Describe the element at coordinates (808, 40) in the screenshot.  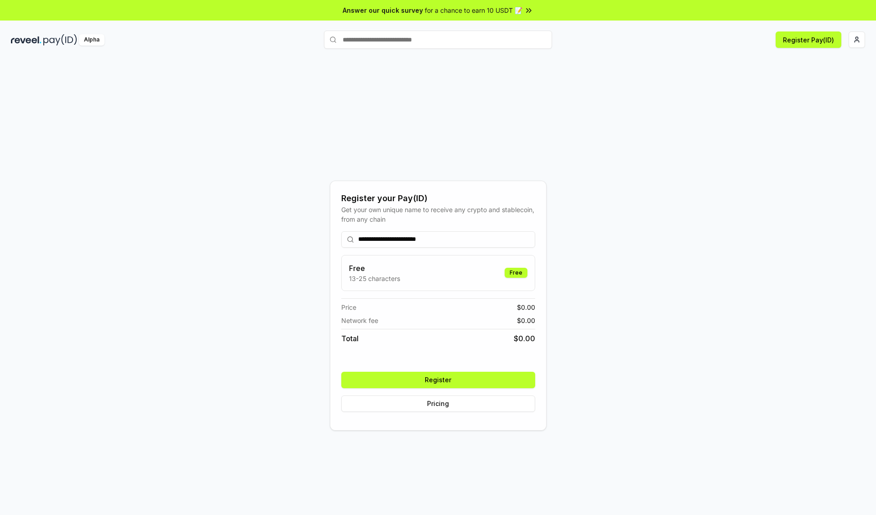
I see `button: Register Pay(ID)` at that location.